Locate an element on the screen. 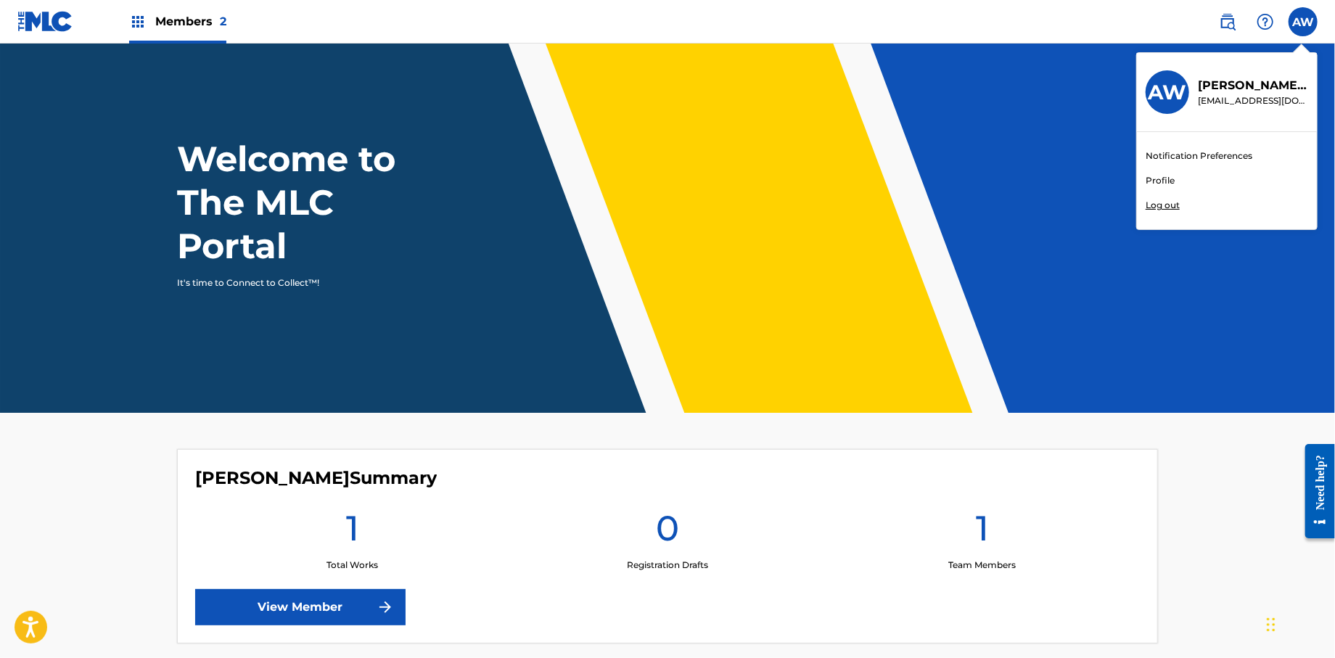 This screenshot has height=658, width=1335. span: Members is located at coordinates (191, 21).